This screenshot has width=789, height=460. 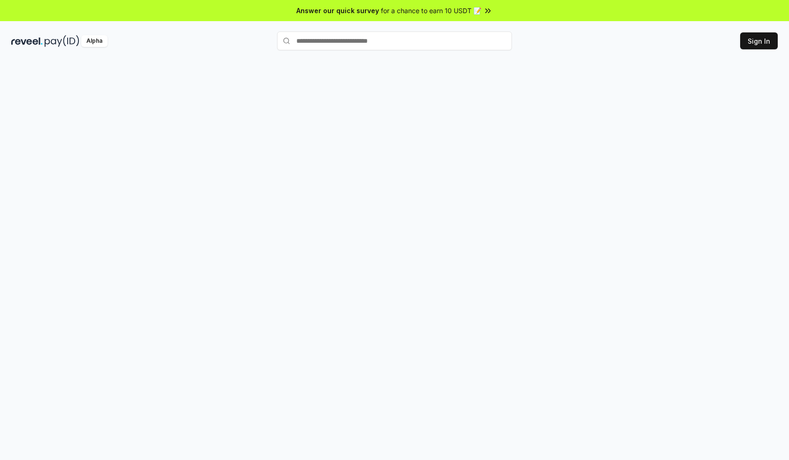 I want to click on div: Alpha, so click(x=94, y=41).